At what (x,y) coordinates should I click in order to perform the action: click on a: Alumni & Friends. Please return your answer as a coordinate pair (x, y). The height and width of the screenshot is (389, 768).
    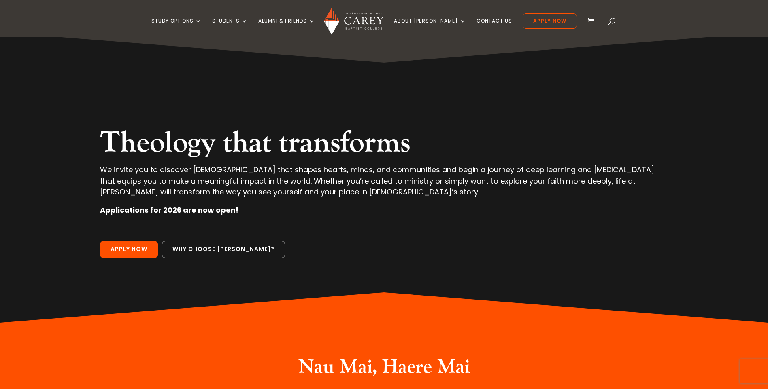
    Looking at the image, I should click on (287, 28).